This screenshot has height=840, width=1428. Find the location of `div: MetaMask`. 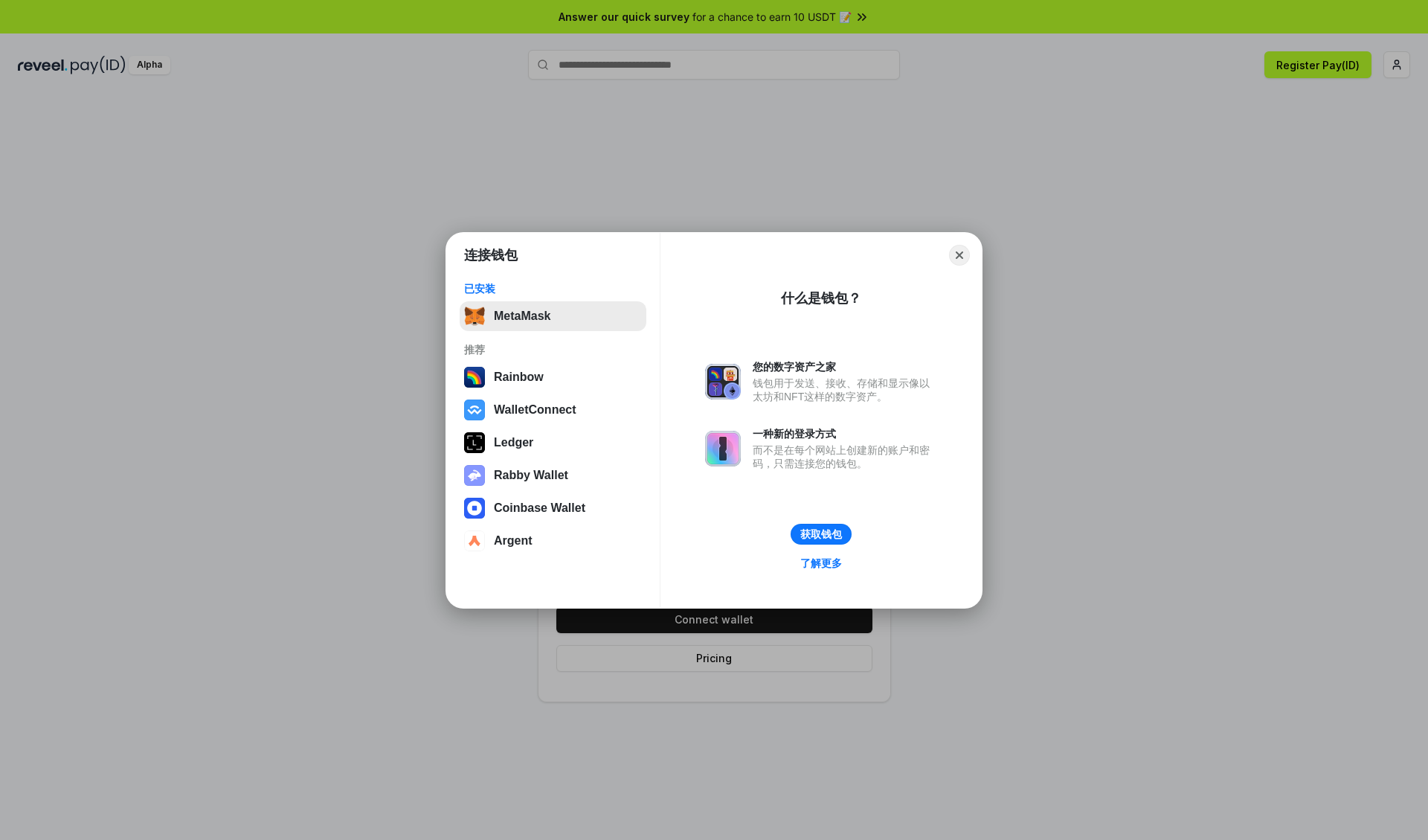

div: MetaMask is located at coordinates (522, 316).